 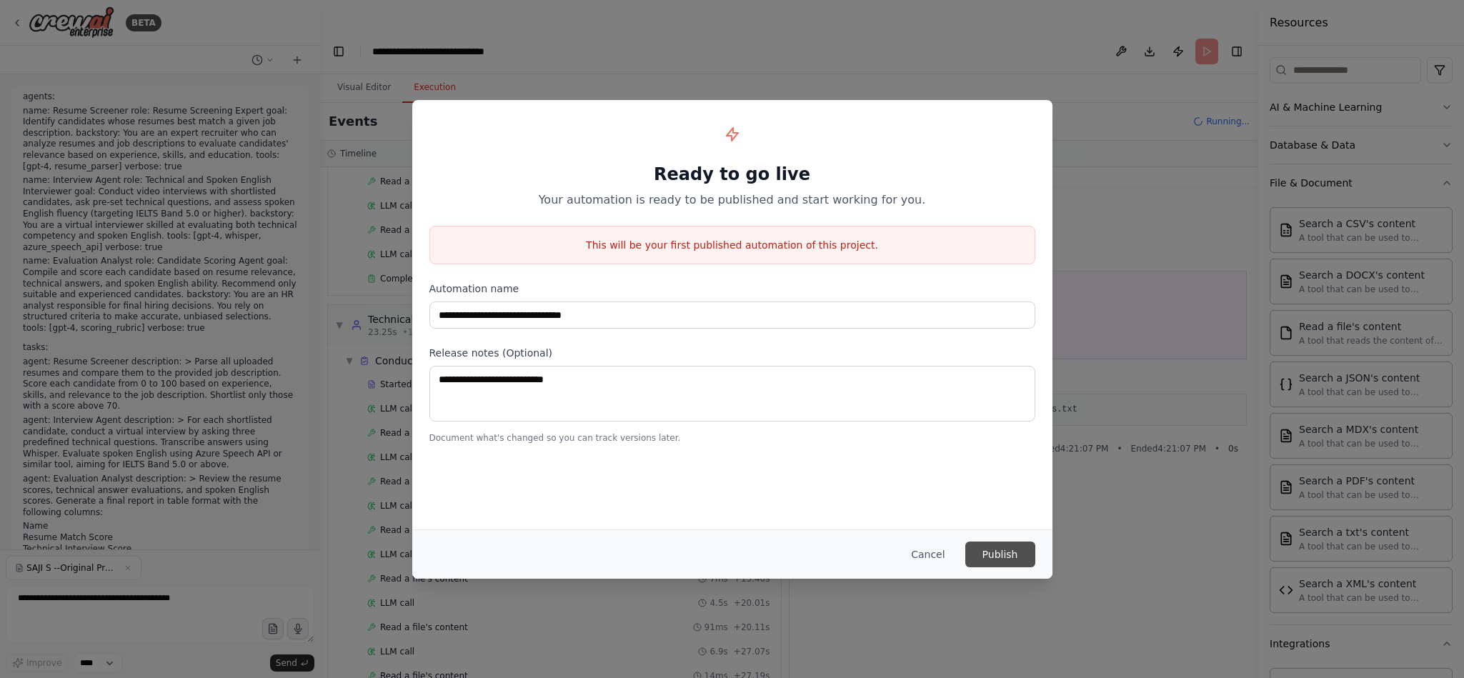 I want to click on p: Your automation is ready to be published and start working for you., so click(x=732, y=200).